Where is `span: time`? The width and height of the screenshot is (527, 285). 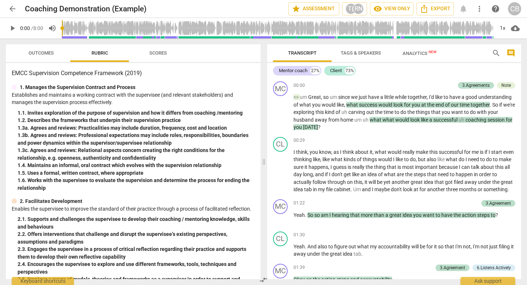
span: time is located at coordinates (466, 105).